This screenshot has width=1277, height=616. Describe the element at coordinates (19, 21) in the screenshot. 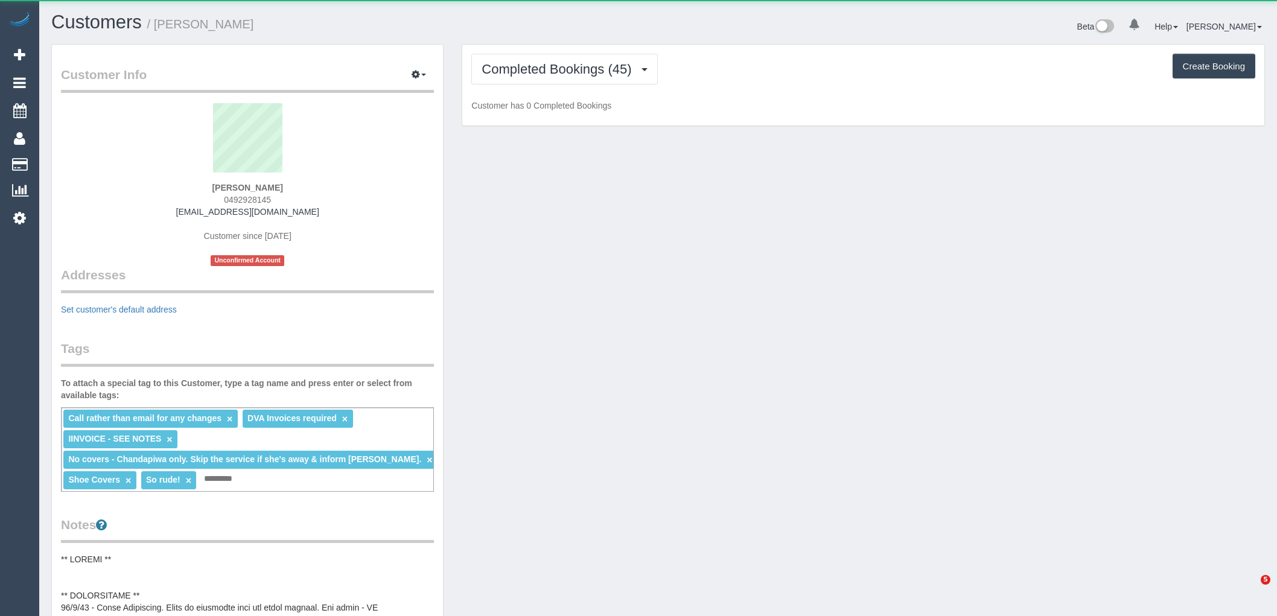

I see `img: Automaid Logo` at that location.